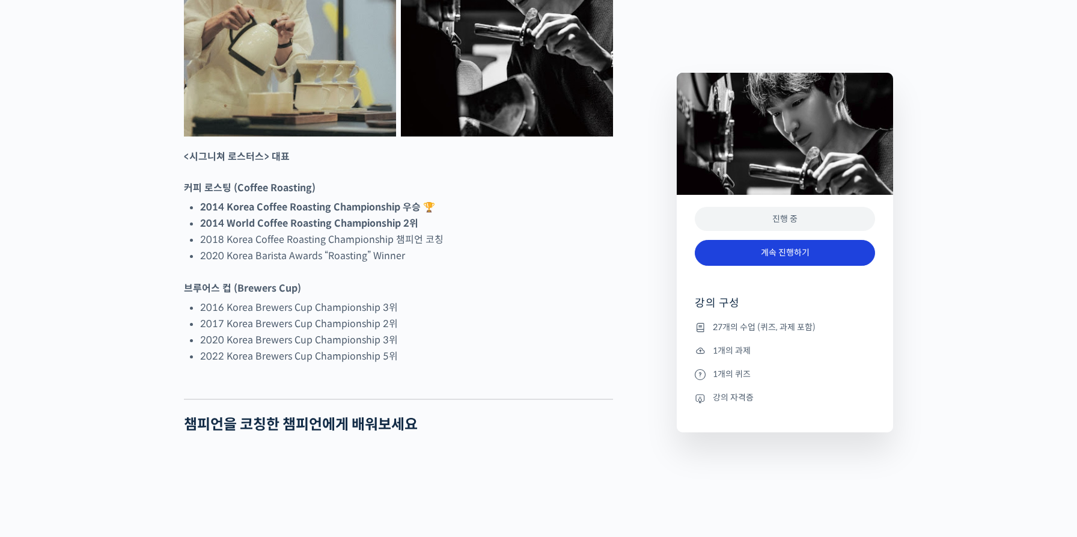  What do you see at coordinates (785, 374) in the screenshot?
I see `li: 1개의 퀴즈` at bounding box center [785, 374].